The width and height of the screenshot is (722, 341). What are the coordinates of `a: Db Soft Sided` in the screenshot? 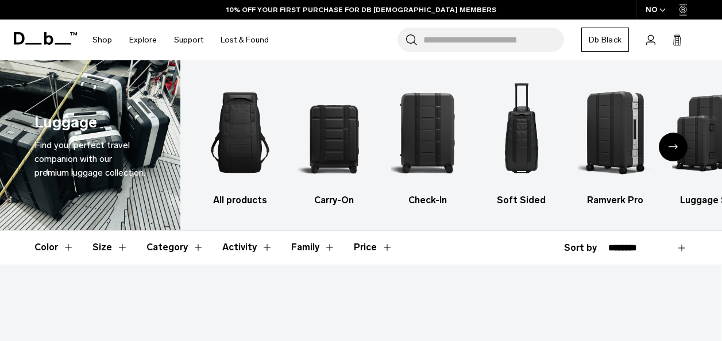 It's located at (522, 143).